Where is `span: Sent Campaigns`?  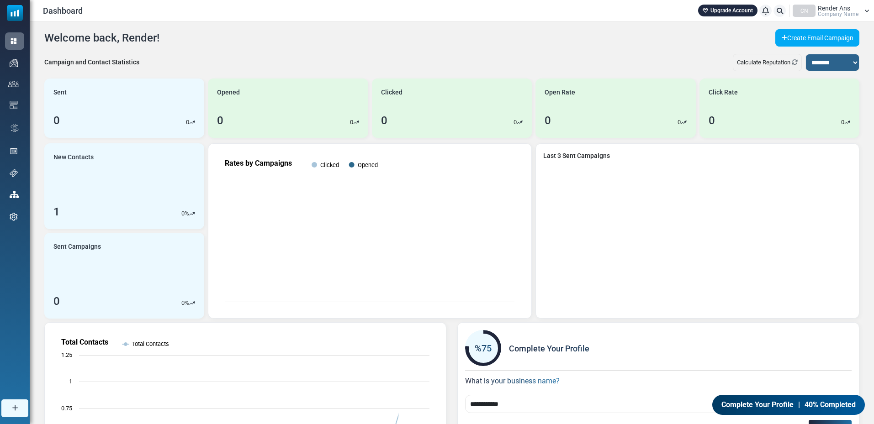
span: Sent Campaigns is located at coordinates (77, 247).